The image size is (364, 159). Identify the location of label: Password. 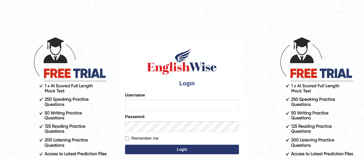
(135, 116).